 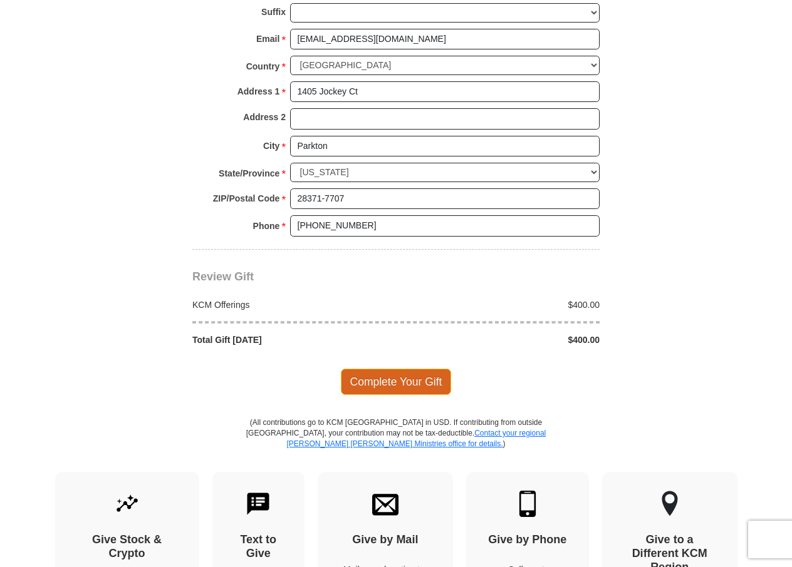 I want to click on span: Review Gift, so click(x=223, y=277).